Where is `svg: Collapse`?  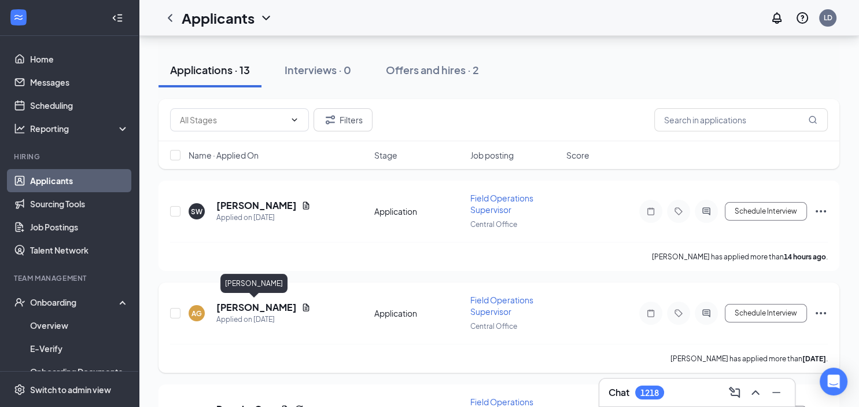
svg: Collapse is located at coordinates (117, 18).